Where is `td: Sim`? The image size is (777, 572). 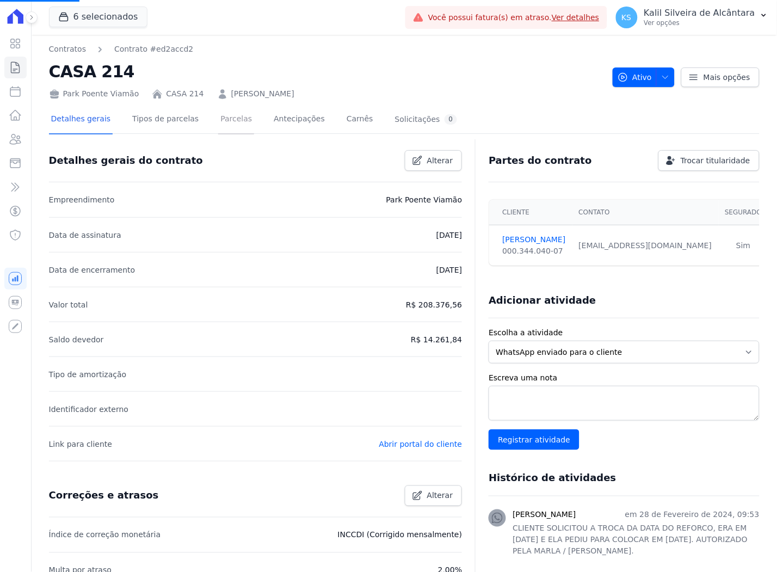 td: Sim is located at coordinates (744, 245).